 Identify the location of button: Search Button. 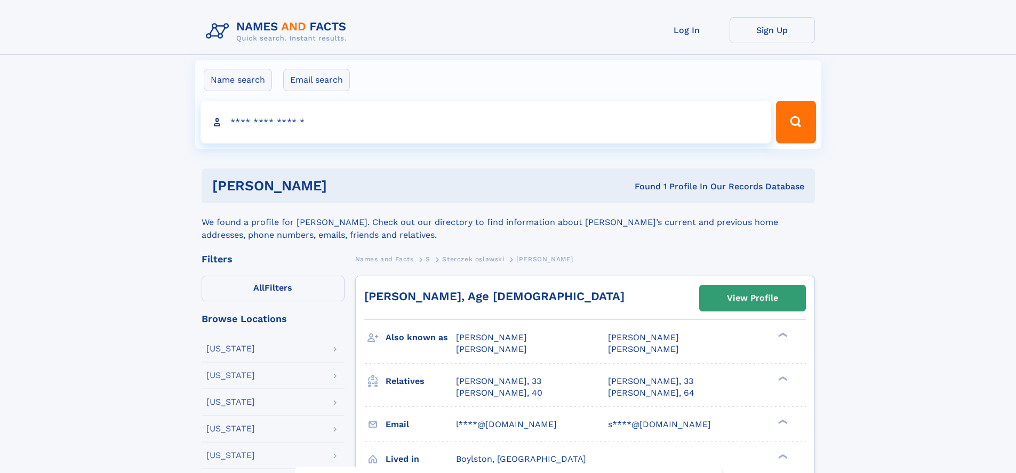
(796, 122).